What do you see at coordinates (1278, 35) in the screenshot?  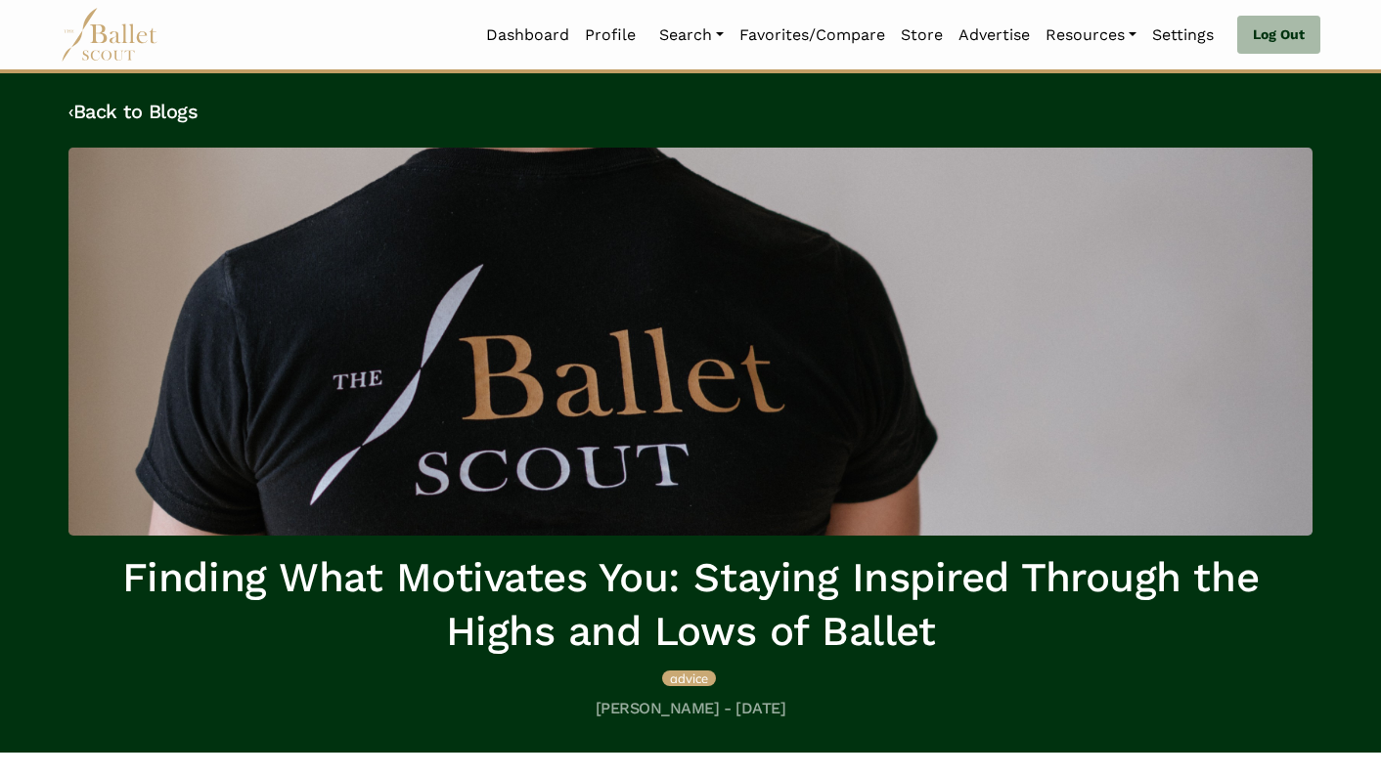 I see `a: Log Out` at bounding box center [1278, 35].